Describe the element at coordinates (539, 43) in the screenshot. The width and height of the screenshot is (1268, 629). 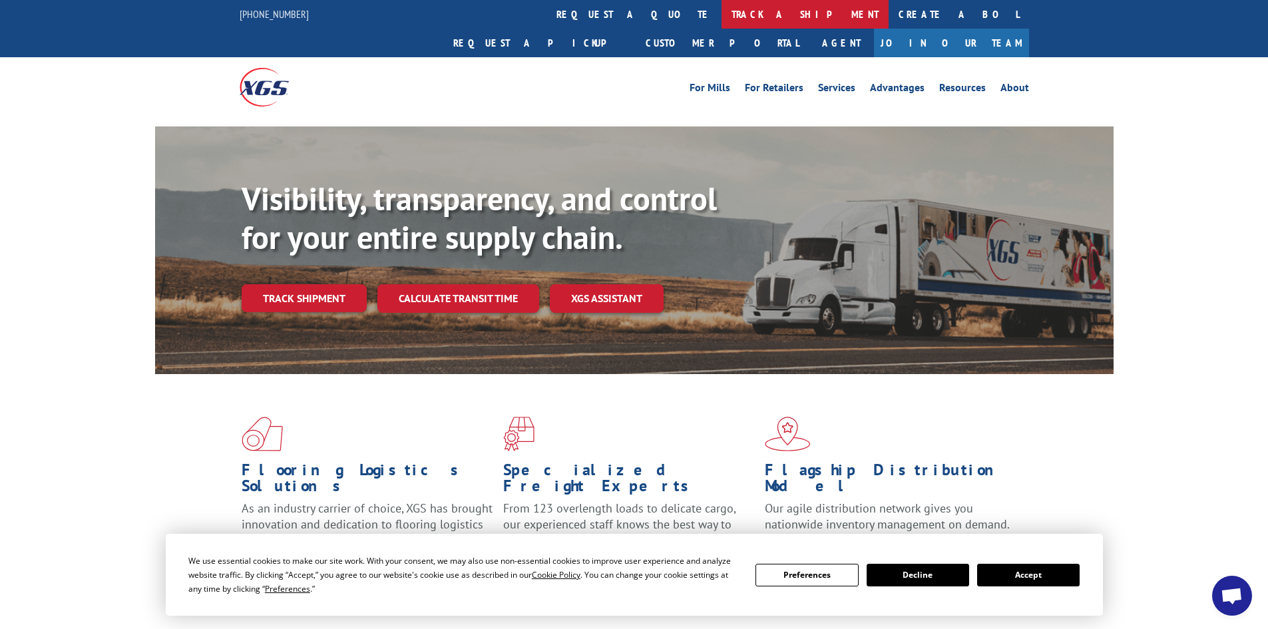
I see `a: Request a pickup` at that location.